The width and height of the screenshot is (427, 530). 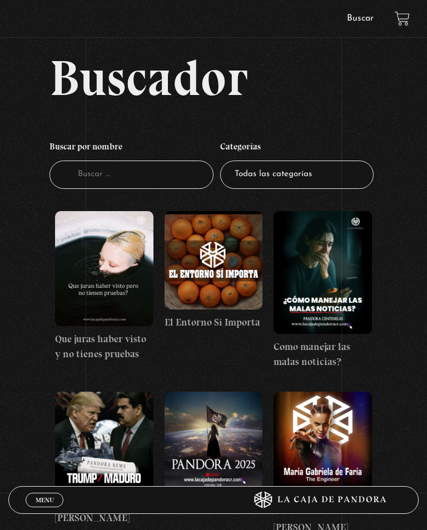 I want to click on a: View your shopping cart, so click(x=402, y=18).